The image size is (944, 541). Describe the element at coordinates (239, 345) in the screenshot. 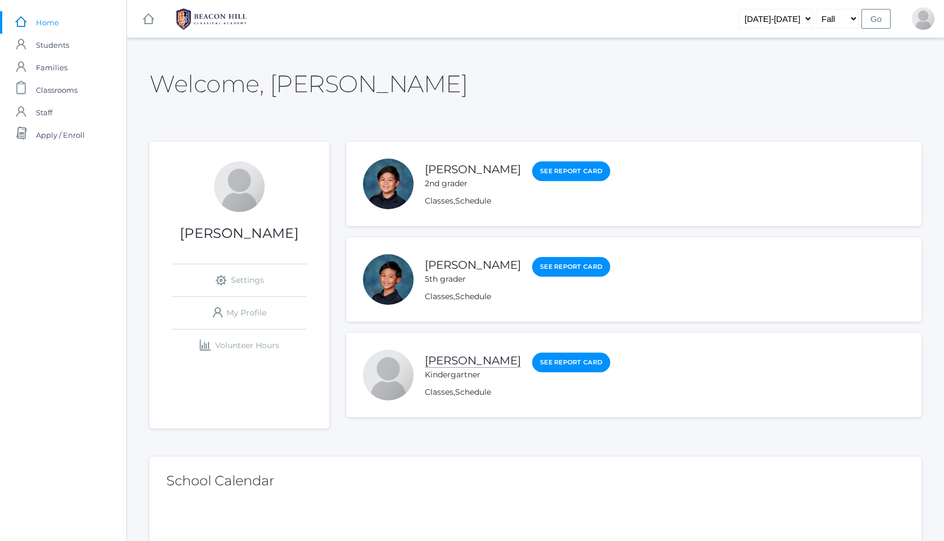

I see `a: Volunteer Hours` at that location.